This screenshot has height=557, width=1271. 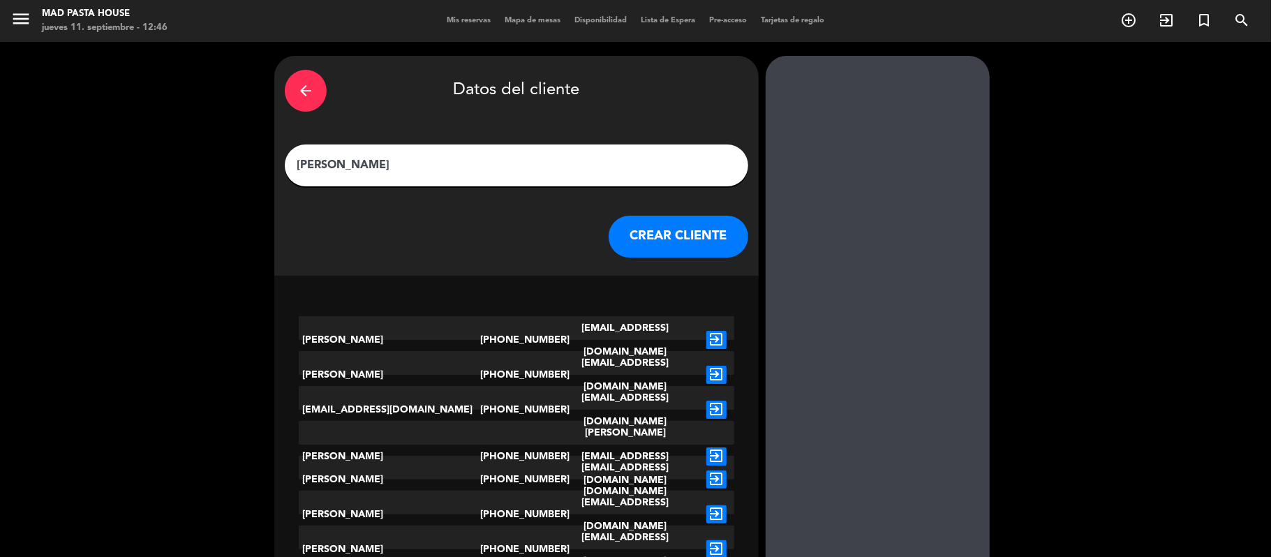 I want to click on i: menu, so click(x=21, y=19).